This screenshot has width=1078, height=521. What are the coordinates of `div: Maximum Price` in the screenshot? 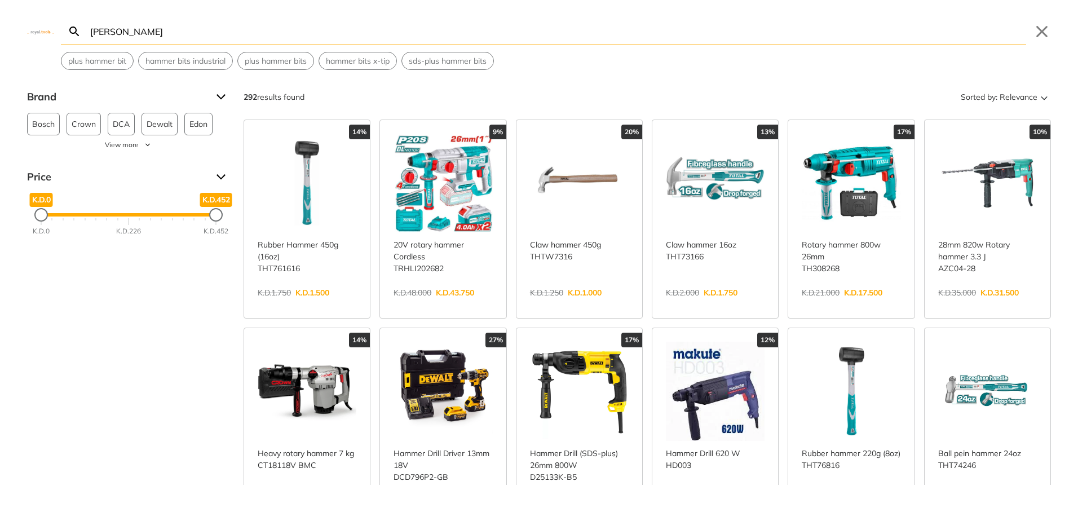 It's located at (216, 215).